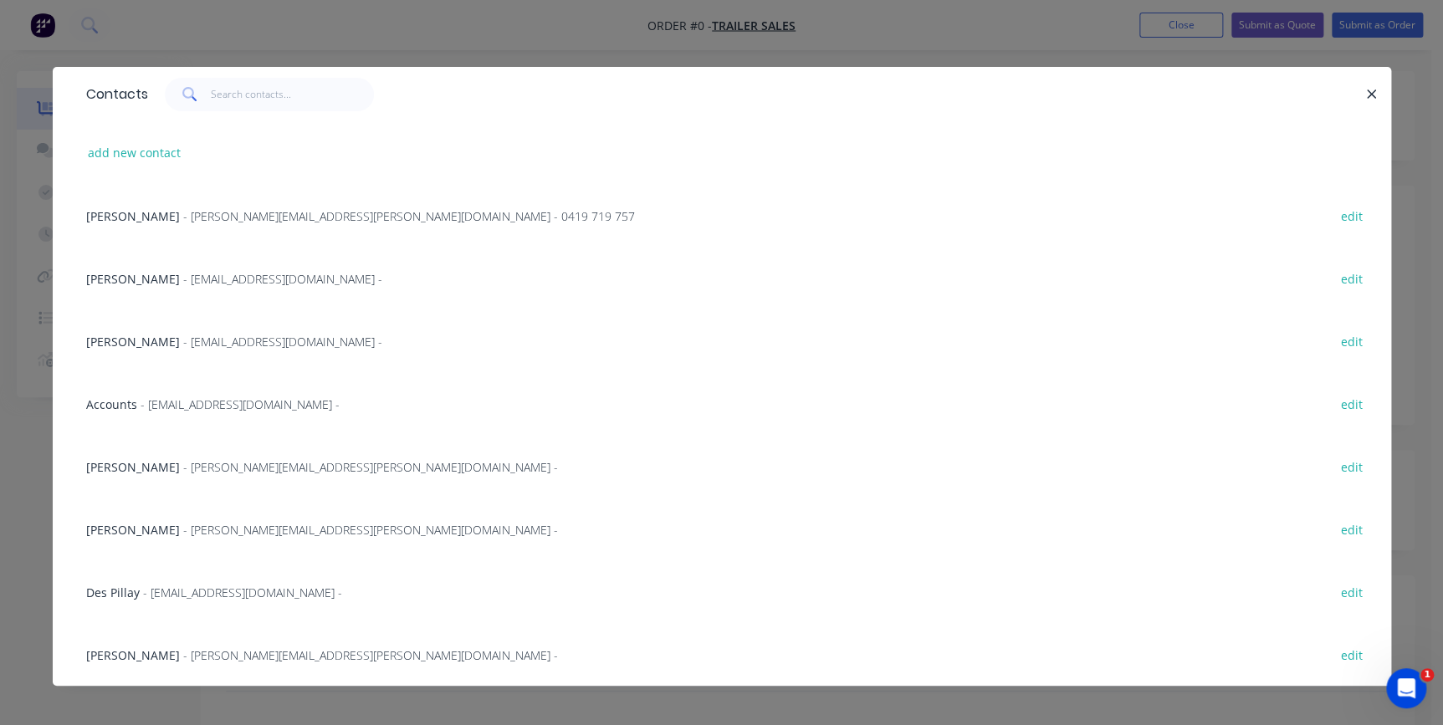 This screenshot has height=725, width=1443. I want to click on div: AI Agent and team can help, so click(157, 238).